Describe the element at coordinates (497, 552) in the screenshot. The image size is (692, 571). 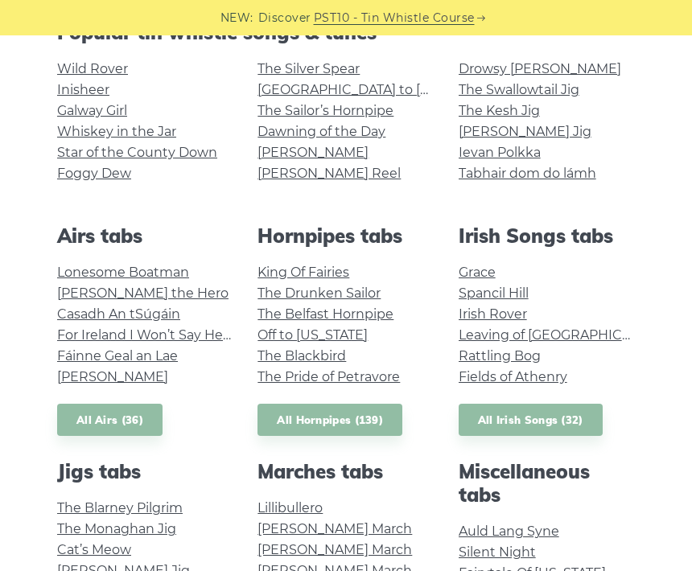
I see `a: Silent Night` at that location.